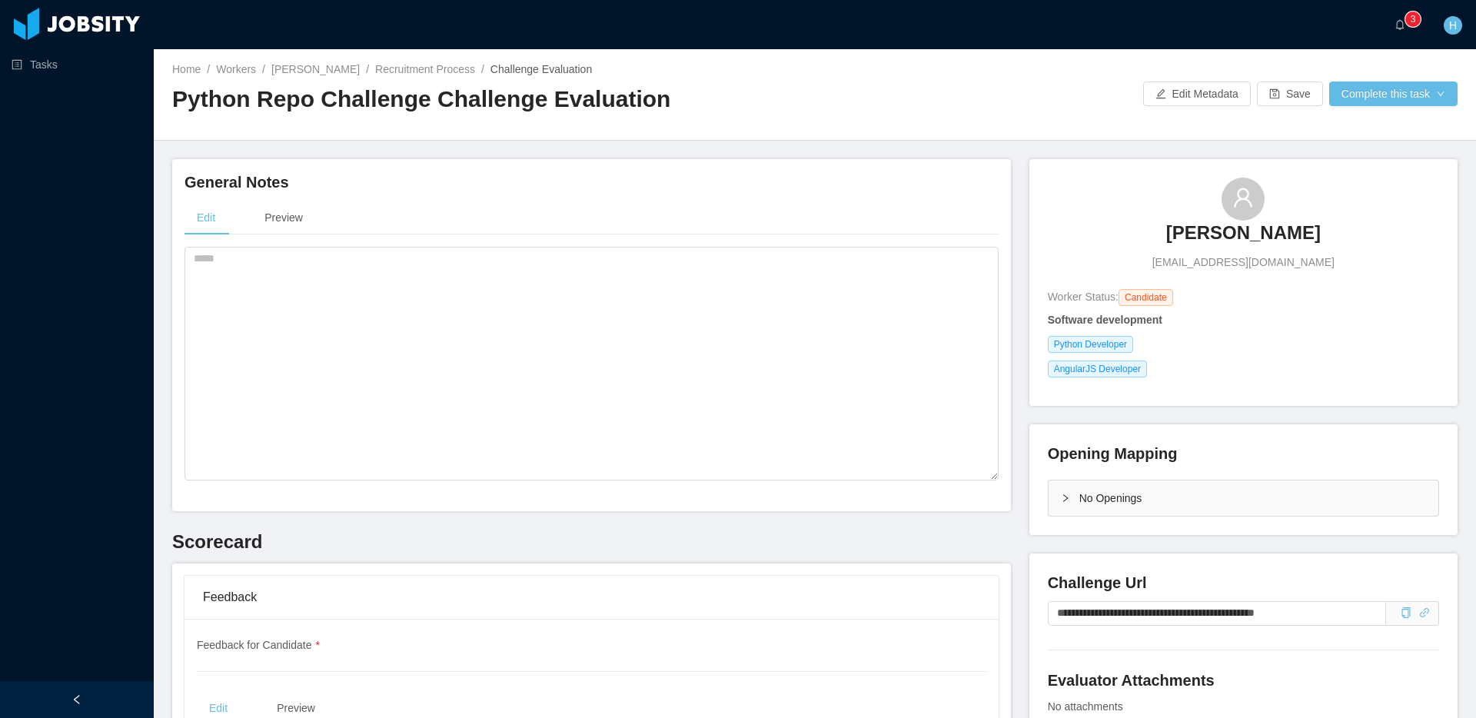 The image size is (1476, 718). What do you see at coordinates (258, 645) in the screenshot?
I see `span: Feedback for Candidate` at bounding box center [258, 645].